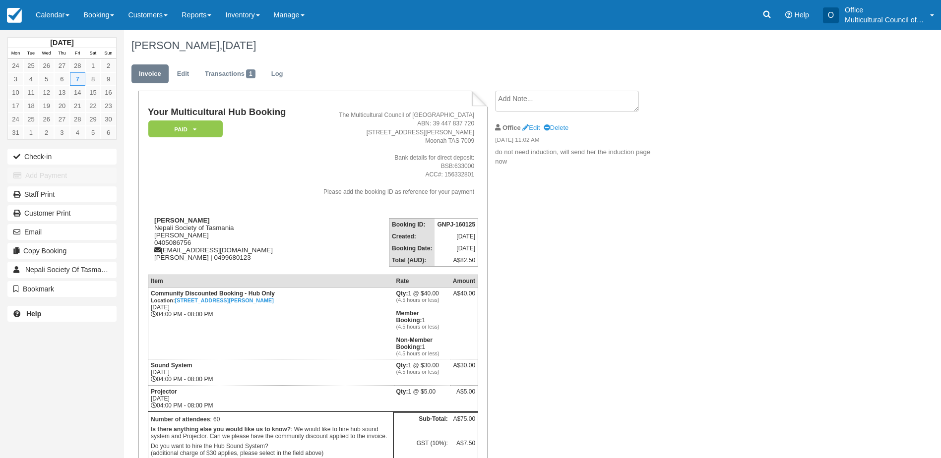  What do you see at coordinates (62, 232) in the screenshot?
I see `button: Email` at bounding box center [62, 232].